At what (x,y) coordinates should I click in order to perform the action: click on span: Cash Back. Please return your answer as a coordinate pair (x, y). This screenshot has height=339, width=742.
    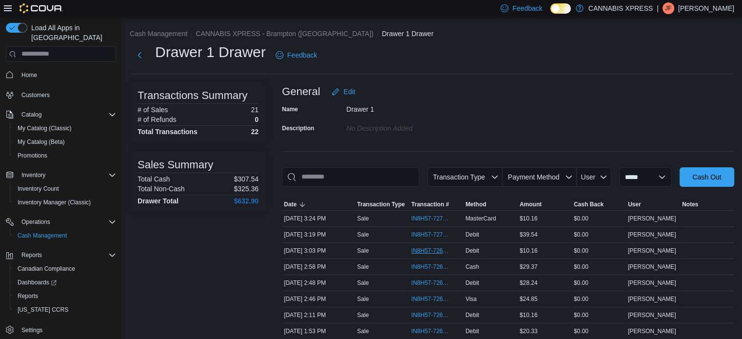
    Looking at the image, I should click on (589, 205).